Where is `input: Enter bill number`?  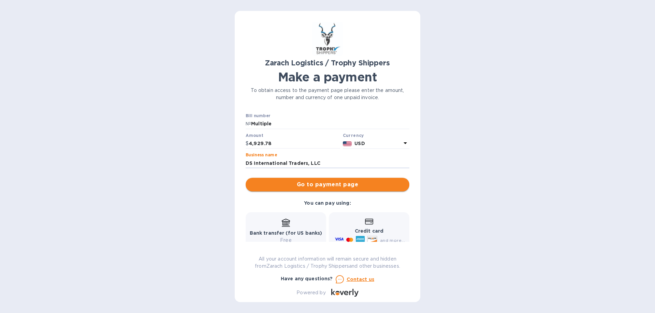 input: Enter bill number is located at coordinates (330, 124).